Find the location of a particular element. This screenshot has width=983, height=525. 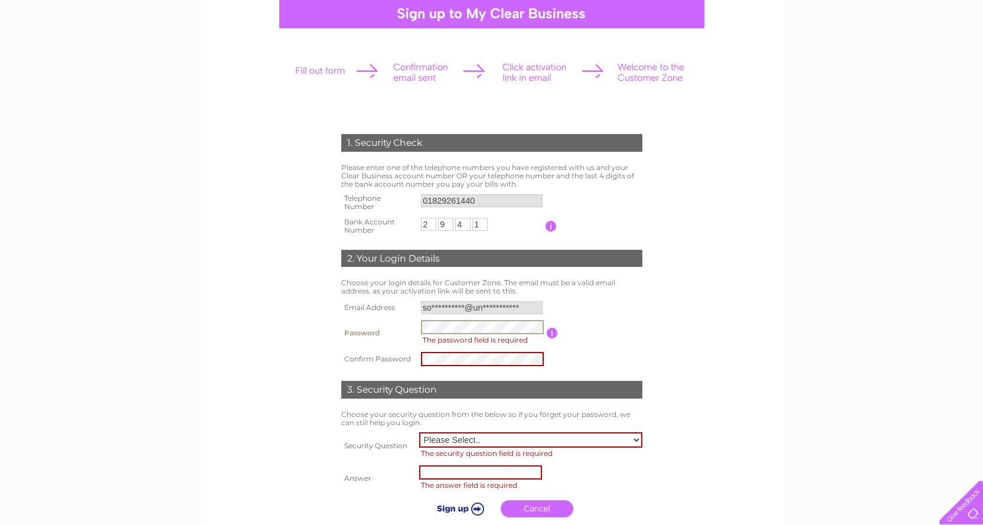

a: Telecoms is located at coordinates (898, 54).